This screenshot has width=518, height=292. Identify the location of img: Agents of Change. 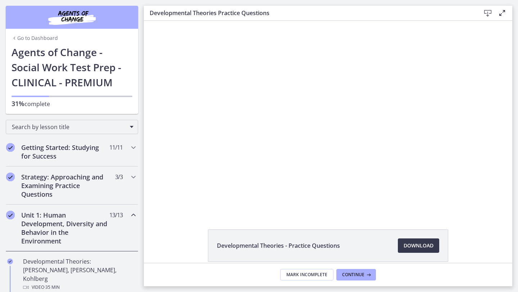
(72, 17).